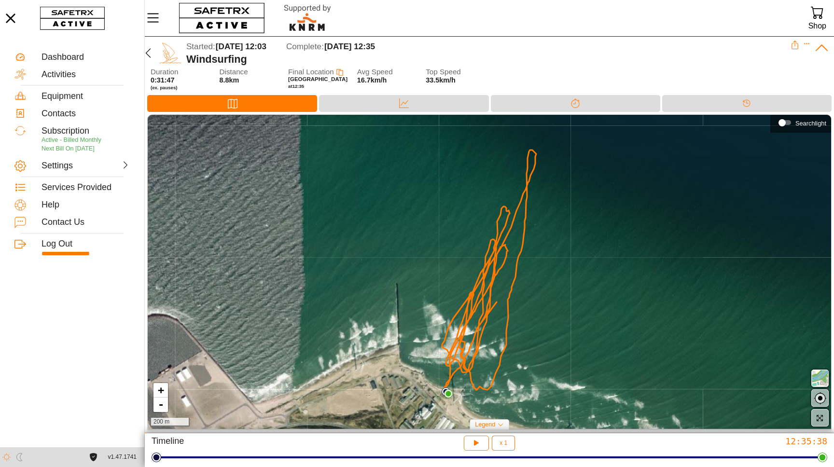 The width and height of the screenshot is (834, 467). What do you see at coordinates (575, 103) in the screenshot?
I see `div: Splits` at bounding box center [575, 103].